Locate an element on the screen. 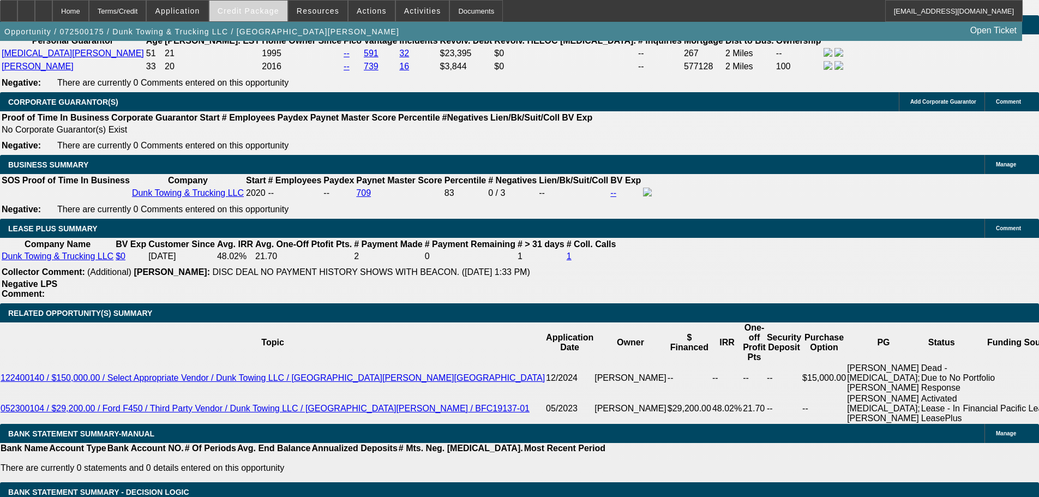  th: Bank Account NO. is located at coordinates (146, 448).